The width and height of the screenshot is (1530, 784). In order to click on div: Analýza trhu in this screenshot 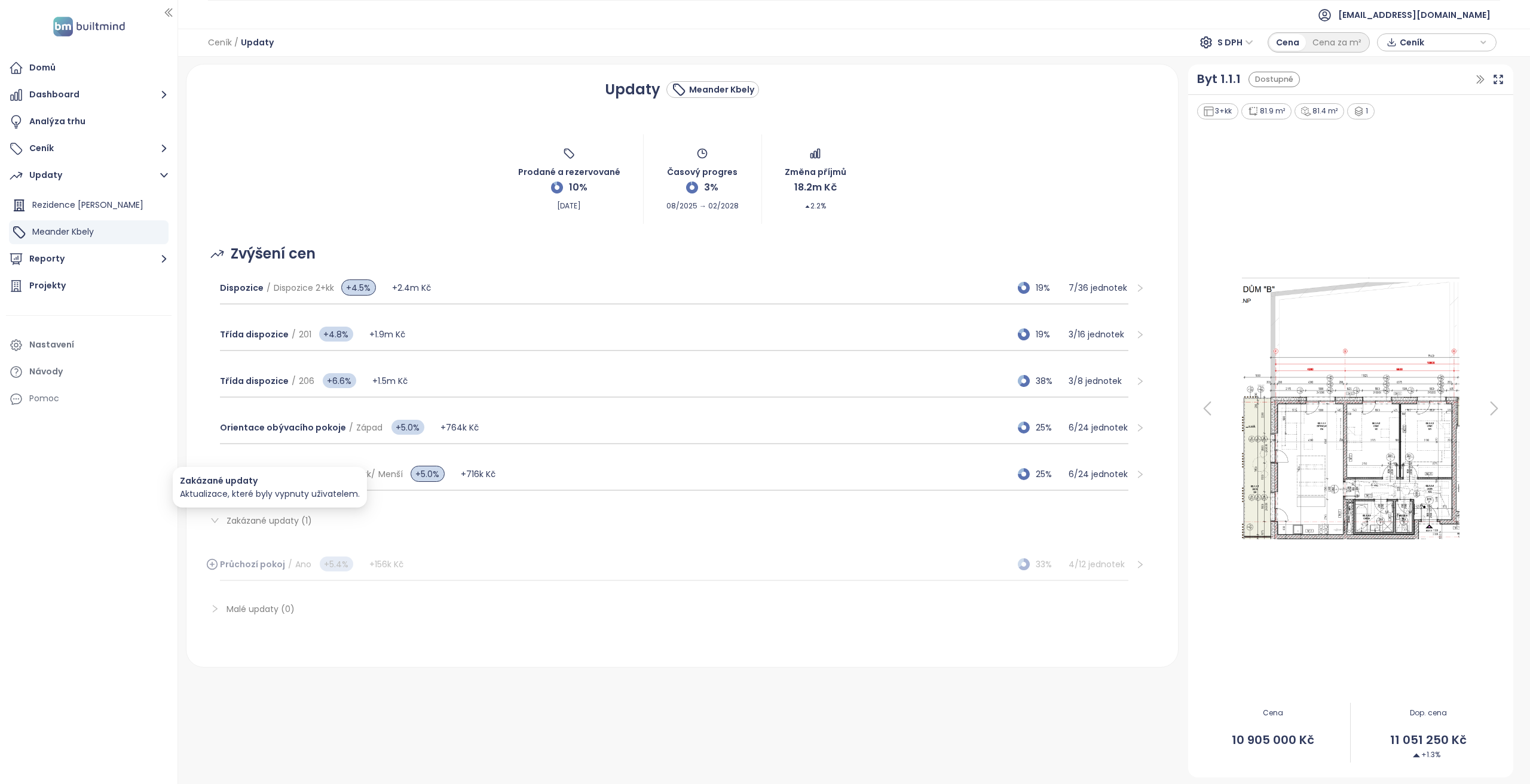, I will do `click(57, 121)`.